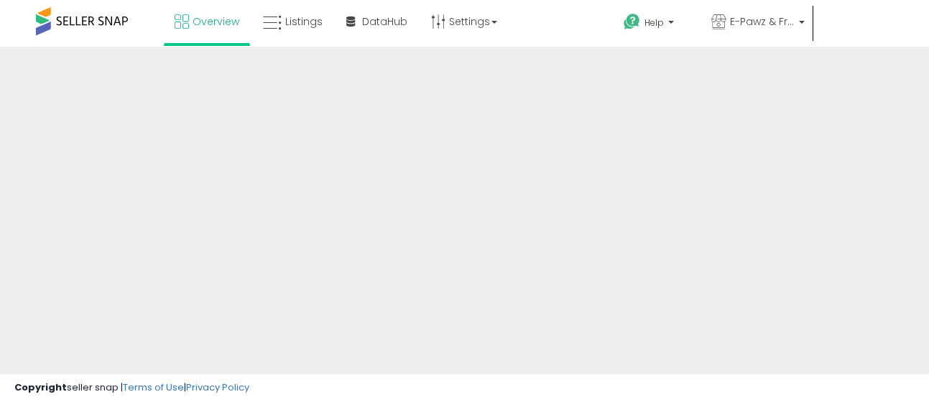  Describe the element at coordinates (153, 387) in the screenshot. I see `a: Terms of Use` at that location.